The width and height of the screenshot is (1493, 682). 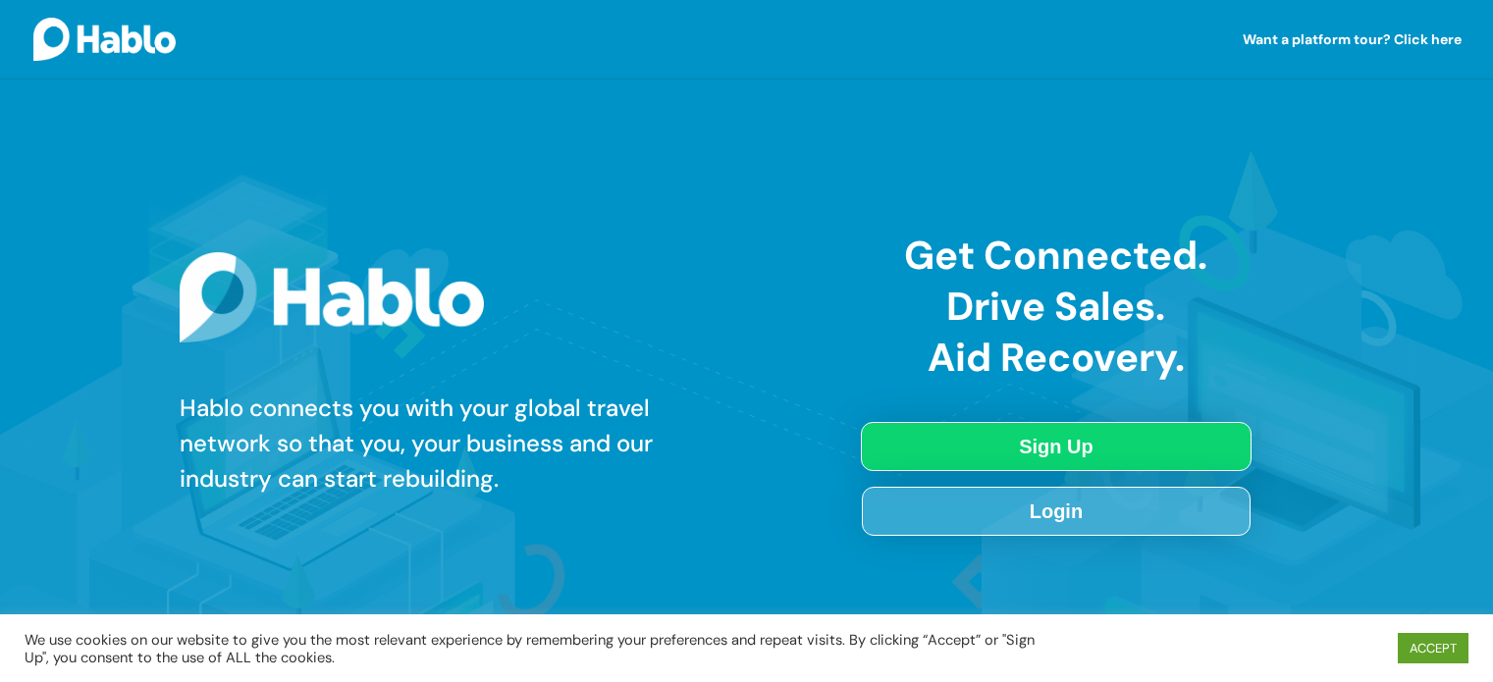 What do you see at coordinates (530, 649) in the screenshot?
I see `div: We use cookies on our website to give you the most relevant experience by remembering your prefer...` at bounding box center [530, 649].